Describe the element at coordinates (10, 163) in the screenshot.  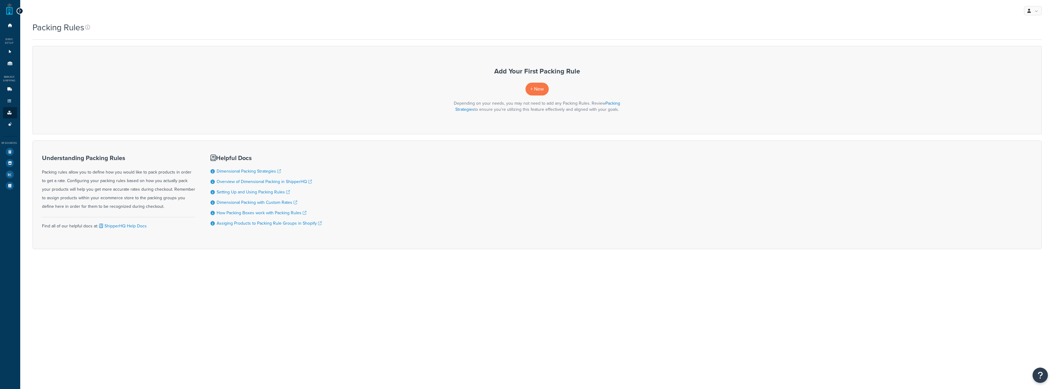
I see `li: Marketplace` at that location.